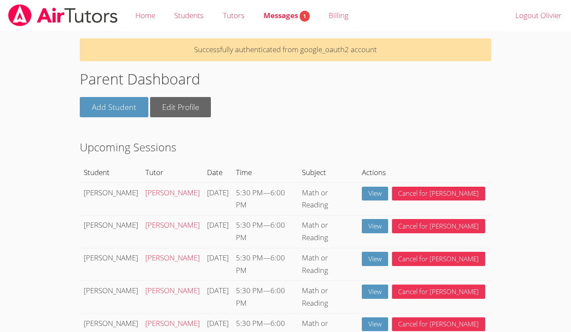 Image resolution: width=571 pixels, height=332 pixels. Describe the element at coordinates (181, 107) in the screenshot. I see `a: Edit Profile` at that location.